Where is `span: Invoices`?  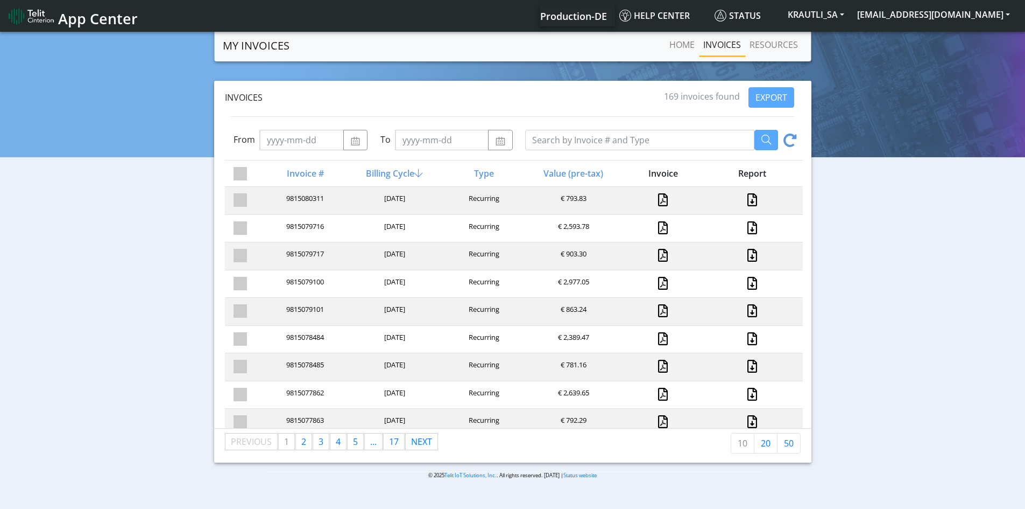 span: Invoices is located at coordinates (244, 97).